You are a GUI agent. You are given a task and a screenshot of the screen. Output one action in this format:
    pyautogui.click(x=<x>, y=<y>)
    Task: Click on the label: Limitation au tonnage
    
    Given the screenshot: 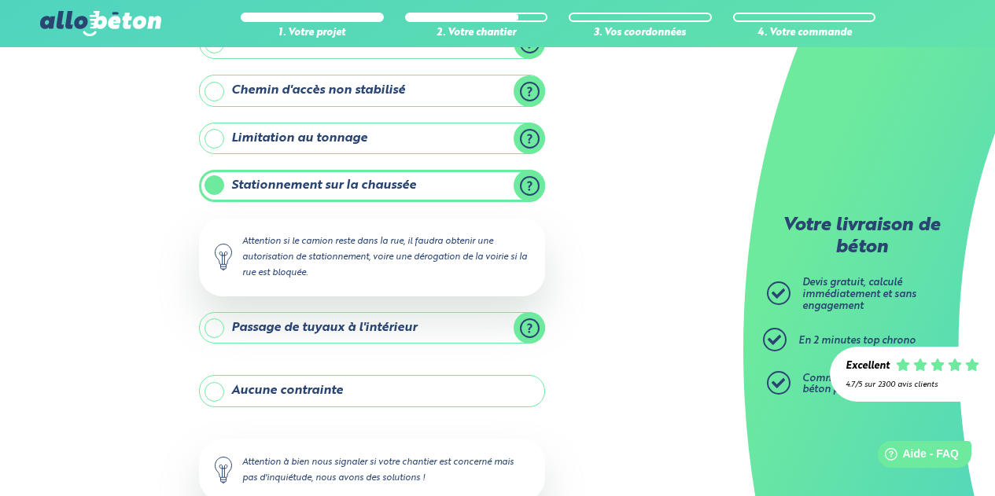 What is the action you would take?
    pyautogui.click(x=372, y=138)
    